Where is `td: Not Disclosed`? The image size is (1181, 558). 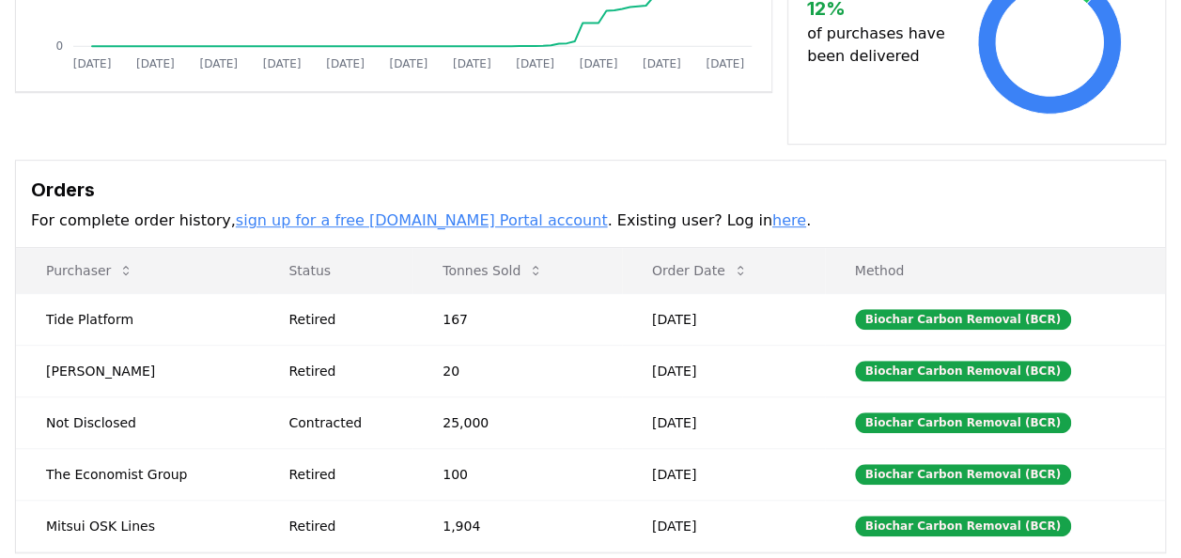 td: Not Disclosed is located at coordinates (137, 422).